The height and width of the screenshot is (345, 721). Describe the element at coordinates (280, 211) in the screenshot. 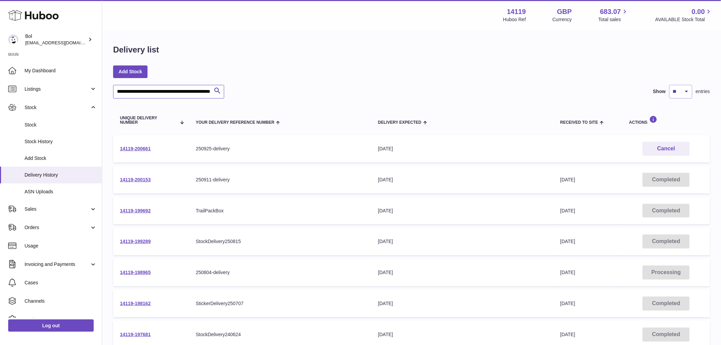

I see `div: TrailPackBox` at that location.